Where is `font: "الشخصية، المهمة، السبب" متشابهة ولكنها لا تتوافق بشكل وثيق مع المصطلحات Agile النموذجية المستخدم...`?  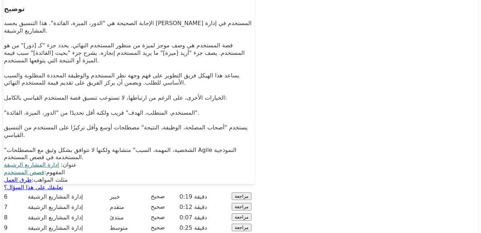 font: "الشخصية، المهمة، السبب" متشابهة ولكنها لا تتوافق بشكل وثيق مع المصطلحات Agile النموذجية المستخدم... is located at coordinates (120, 154).